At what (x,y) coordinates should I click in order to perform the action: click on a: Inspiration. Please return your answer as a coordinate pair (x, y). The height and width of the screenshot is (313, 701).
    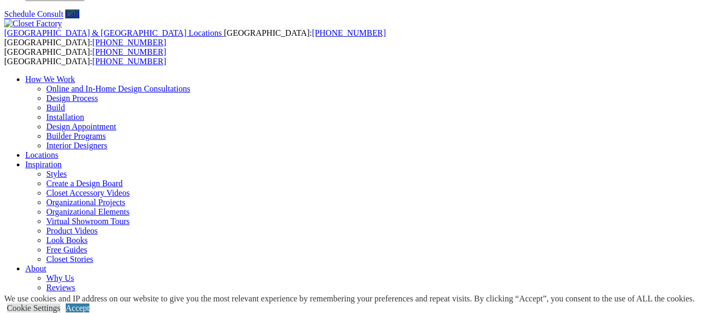
    Looking at the image, I should click on (43, 164).